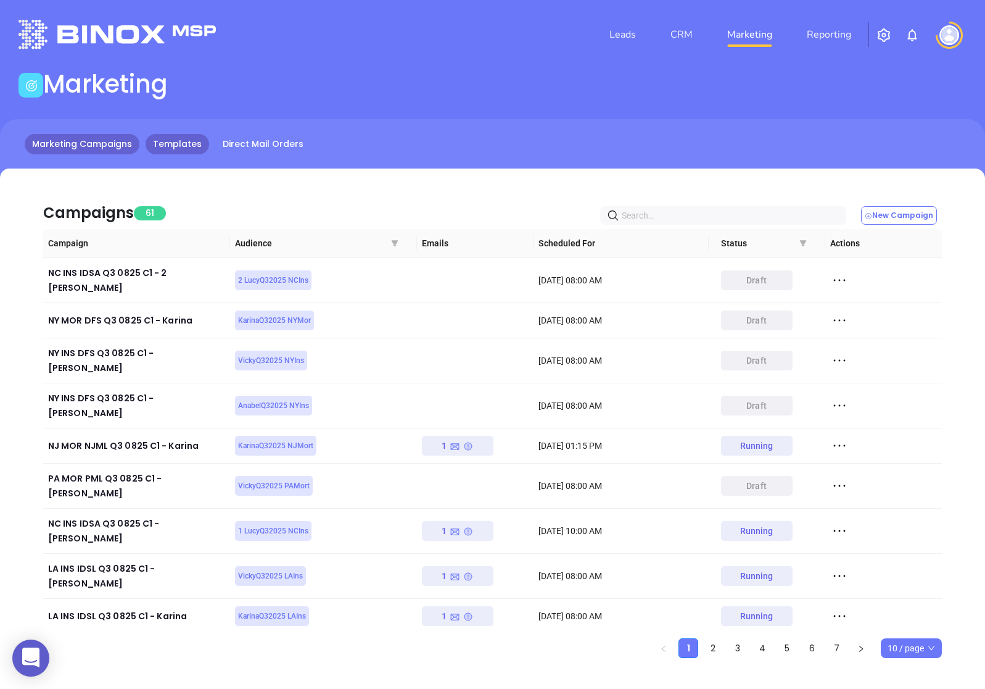 This screenshot has height=689, width=985. I want to click on a: 2, so click(713, 648).